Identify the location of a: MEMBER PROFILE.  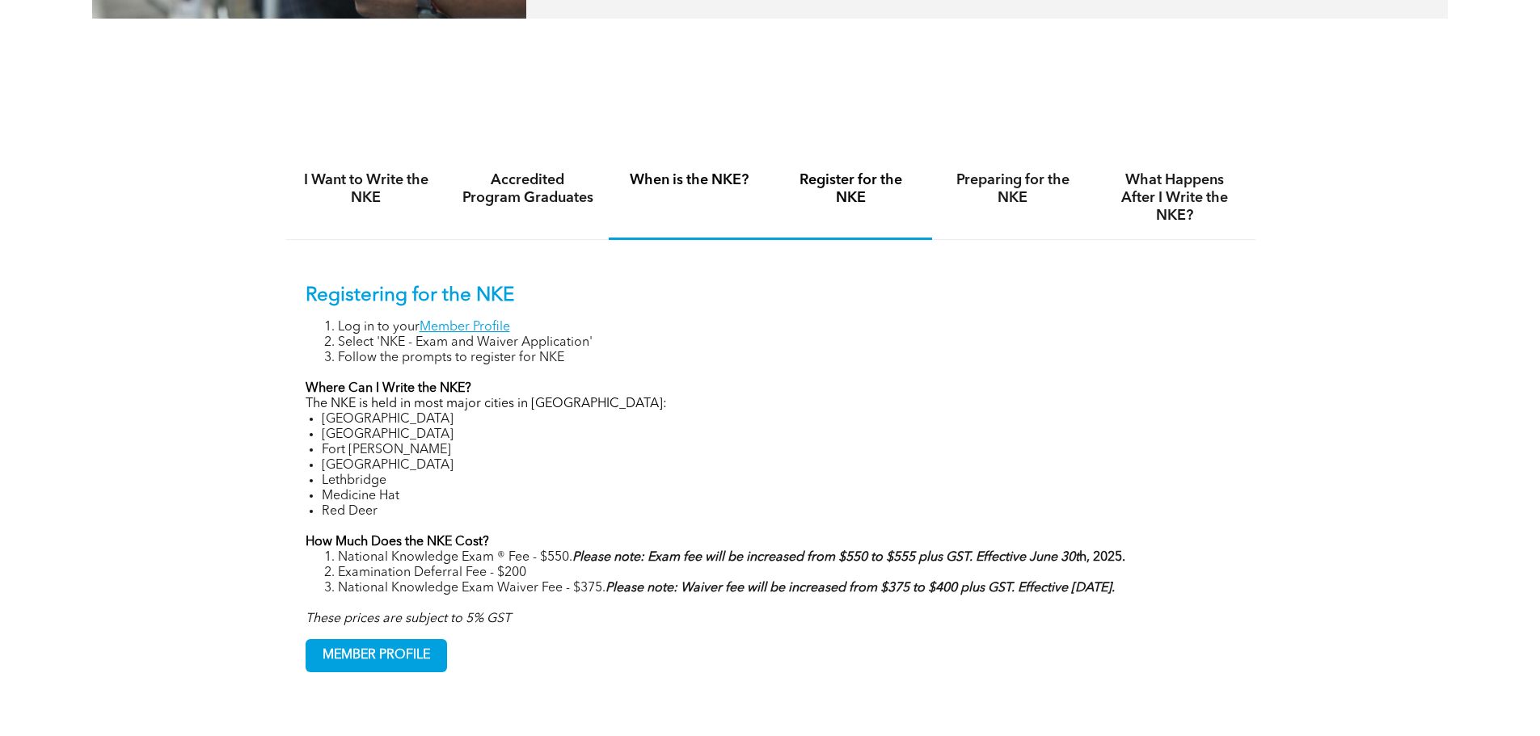
(376, 655).